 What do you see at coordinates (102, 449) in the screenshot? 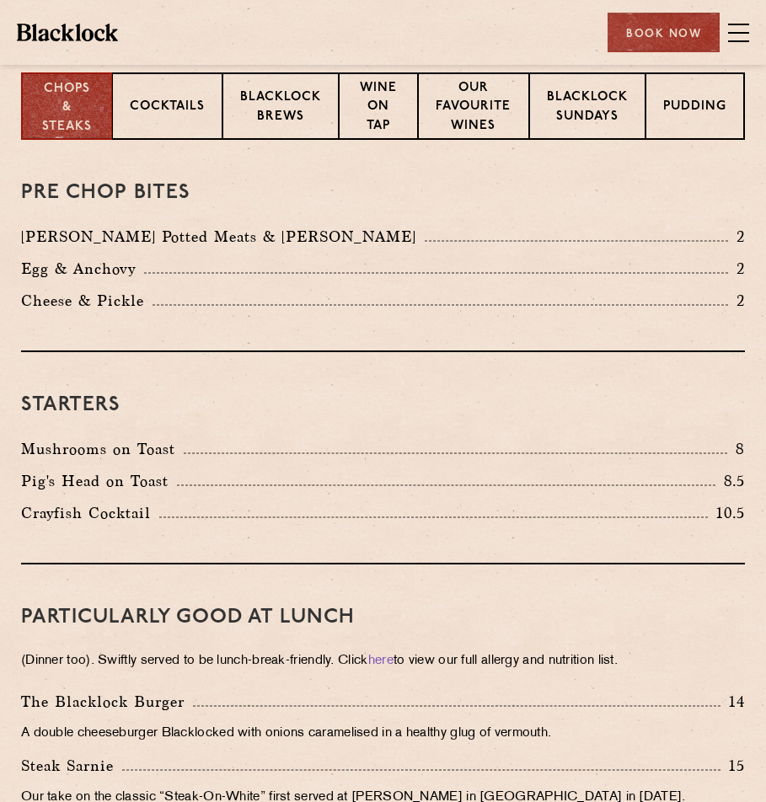
I see `p: Mushrooms on Toast` at bounding box center [102, 449].